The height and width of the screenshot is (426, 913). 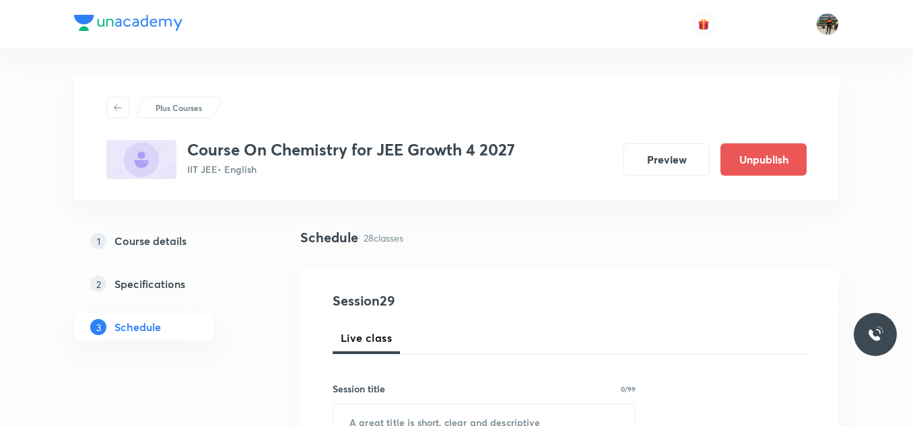 What do you see at coordinates (763, 160) in the screenshot?
I see `button: Unpublish` at bounding box center [763, 160].